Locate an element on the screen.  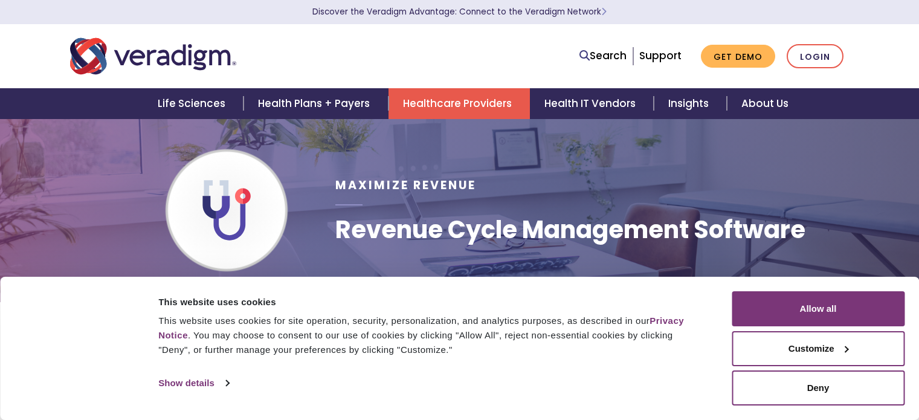
a: Search is located at coordinates (603, 56).